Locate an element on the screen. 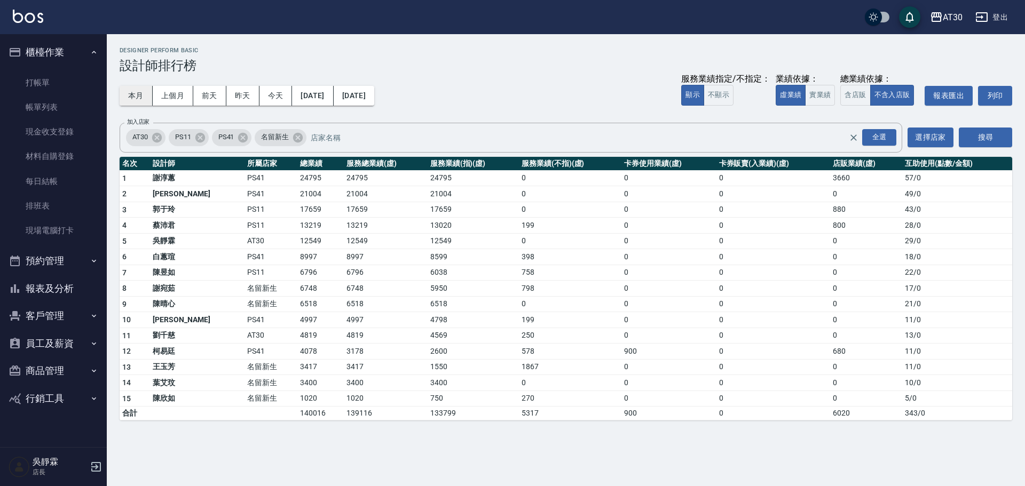 This screenshot has height=486, width=1025. td: 8599 is located at coordinates (473, 257).